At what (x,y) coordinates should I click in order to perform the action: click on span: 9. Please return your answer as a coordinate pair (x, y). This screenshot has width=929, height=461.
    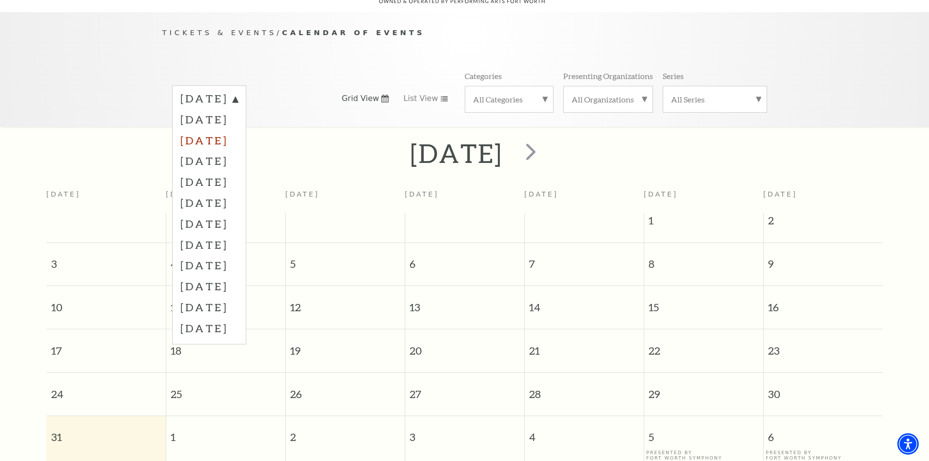
    Looking at the image, I should click on (823, 260).